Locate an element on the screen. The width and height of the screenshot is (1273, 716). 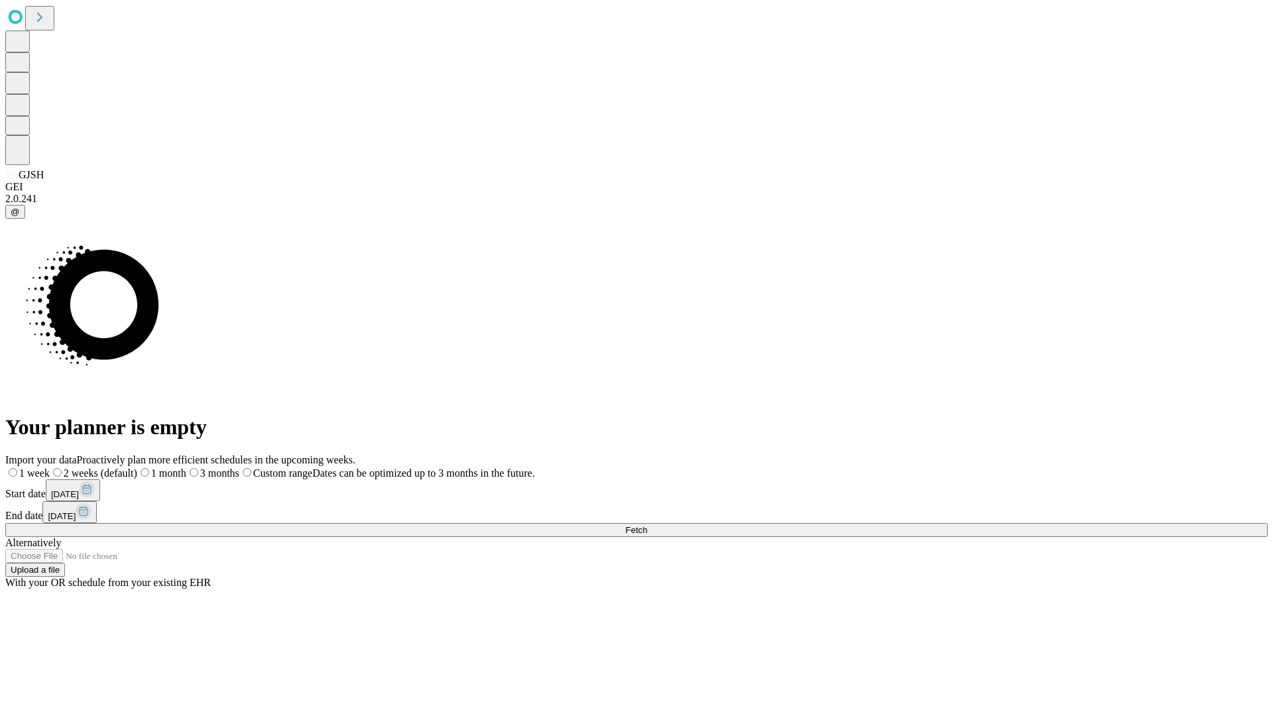
span: Custom range is located at coordinates (282, 473).